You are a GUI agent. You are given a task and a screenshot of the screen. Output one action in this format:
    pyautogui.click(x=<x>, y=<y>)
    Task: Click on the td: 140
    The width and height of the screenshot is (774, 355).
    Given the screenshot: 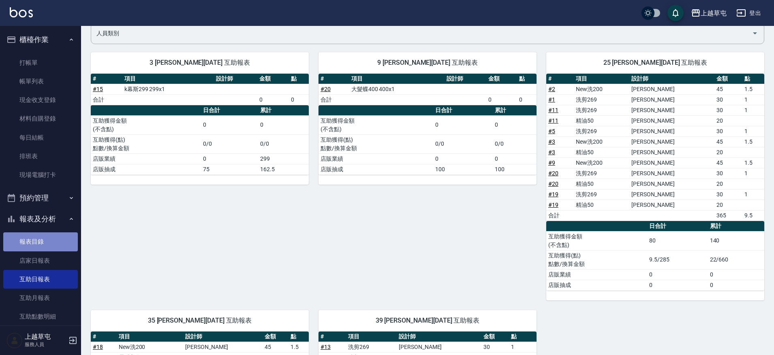 What is the action you would take?
    pyautogui.click(x=736, y=241)
    